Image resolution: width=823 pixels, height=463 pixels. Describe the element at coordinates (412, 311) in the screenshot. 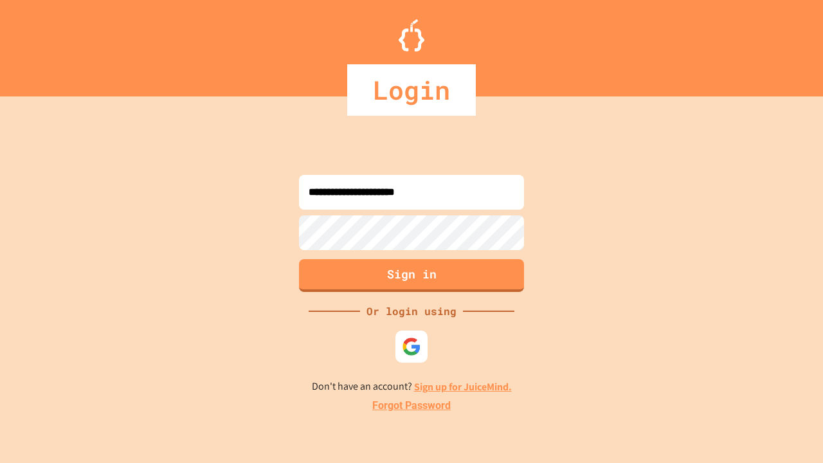

I see `div: Or login using` at that location.